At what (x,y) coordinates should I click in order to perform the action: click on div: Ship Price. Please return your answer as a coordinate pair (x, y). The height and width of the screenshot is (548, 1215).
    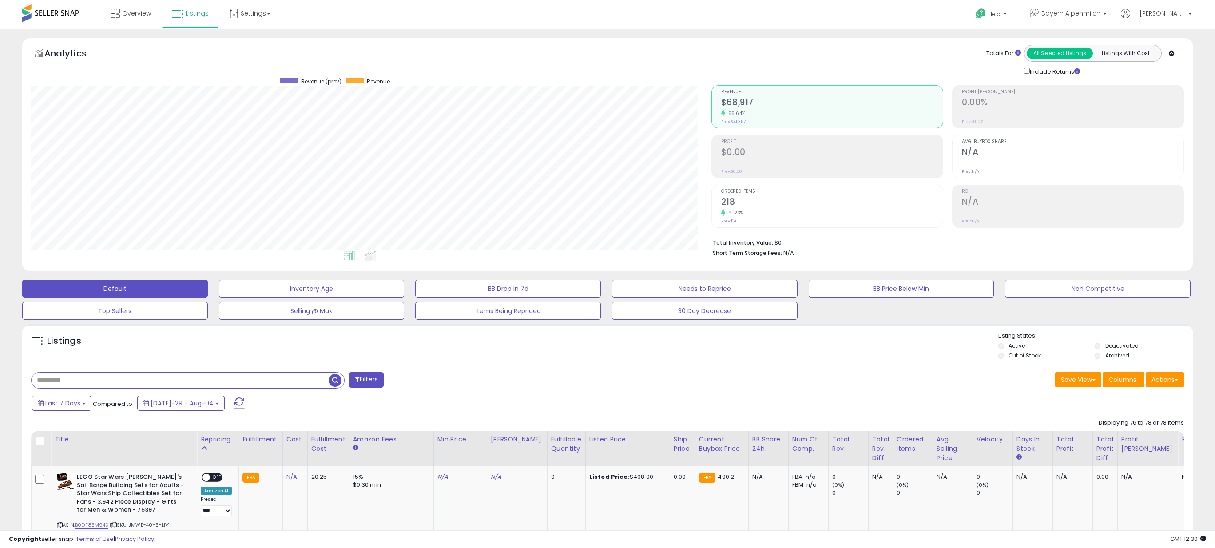
    Looking at the image, I should click on (682, 444).